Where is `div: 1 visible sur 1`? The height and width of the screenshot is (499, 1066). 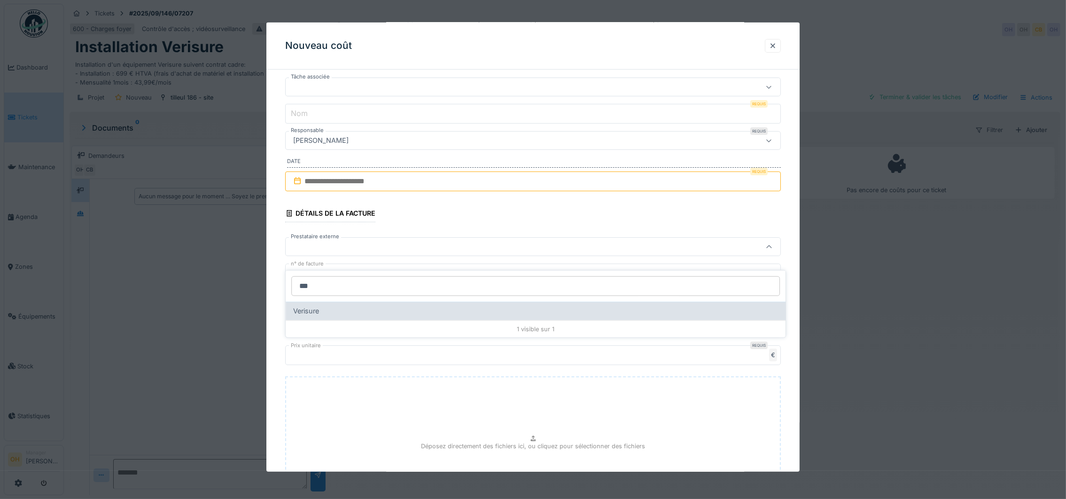
div: 1 visible sur 1 is located at coordinates (535, 329).